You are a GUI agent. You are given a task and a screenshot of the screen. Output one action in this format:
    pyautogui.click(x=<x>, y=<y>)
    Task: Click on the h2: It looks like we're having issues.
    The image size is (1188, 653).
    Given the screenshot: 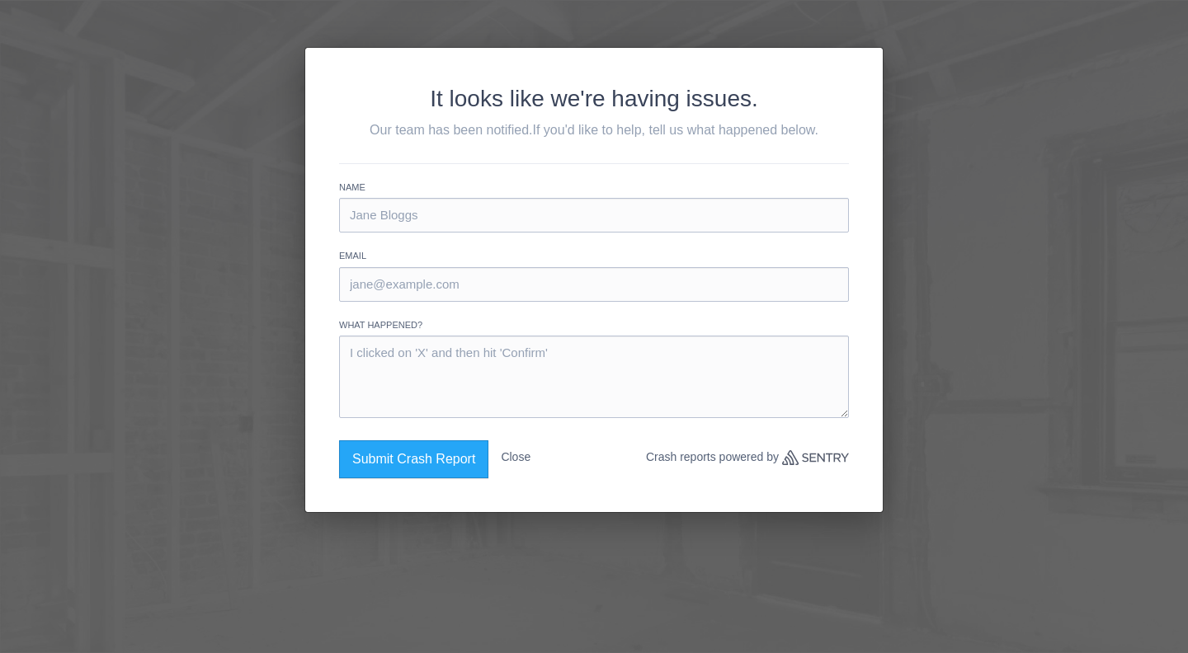 What is the action you would take?
    pyautogui.click(x=594, y=99)
    